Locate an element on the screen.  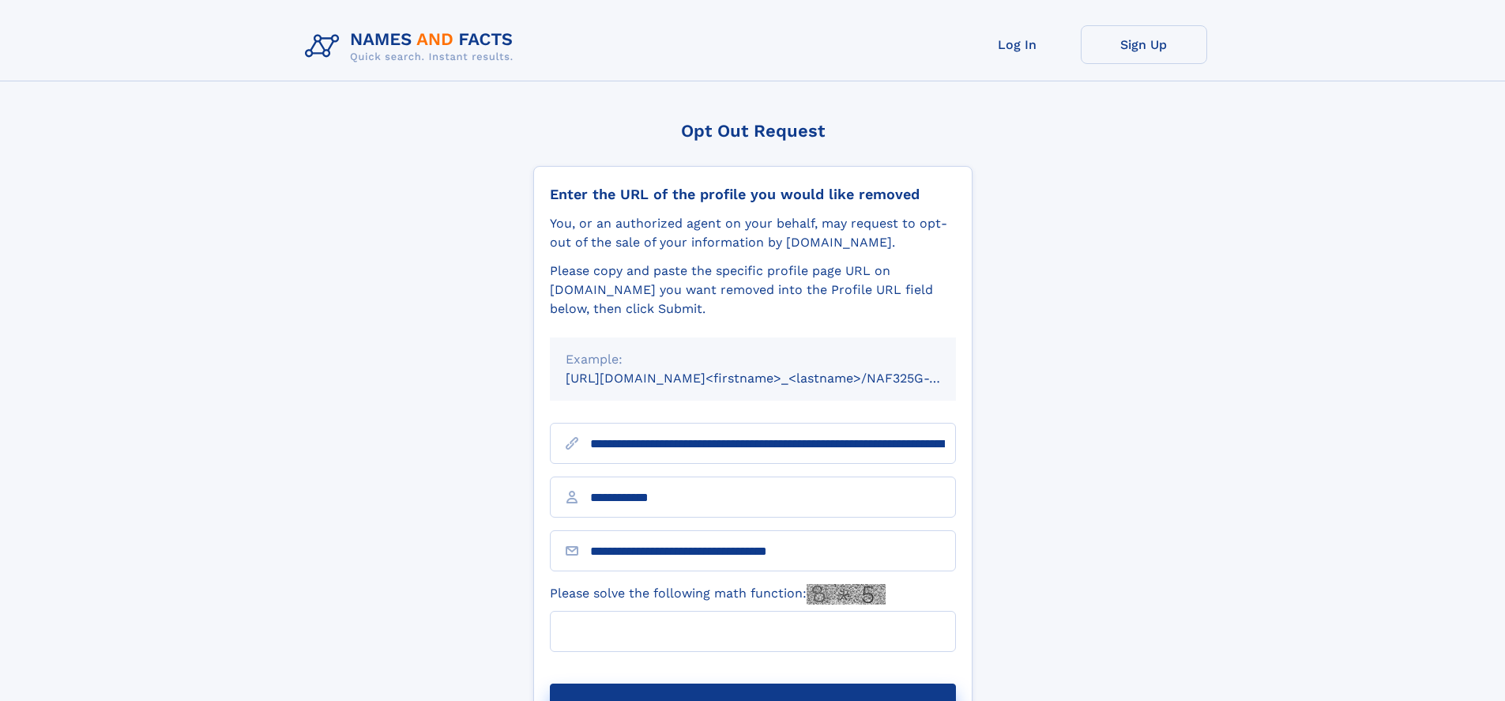
div: Opt Out Request is located at coordinates (753, 130).